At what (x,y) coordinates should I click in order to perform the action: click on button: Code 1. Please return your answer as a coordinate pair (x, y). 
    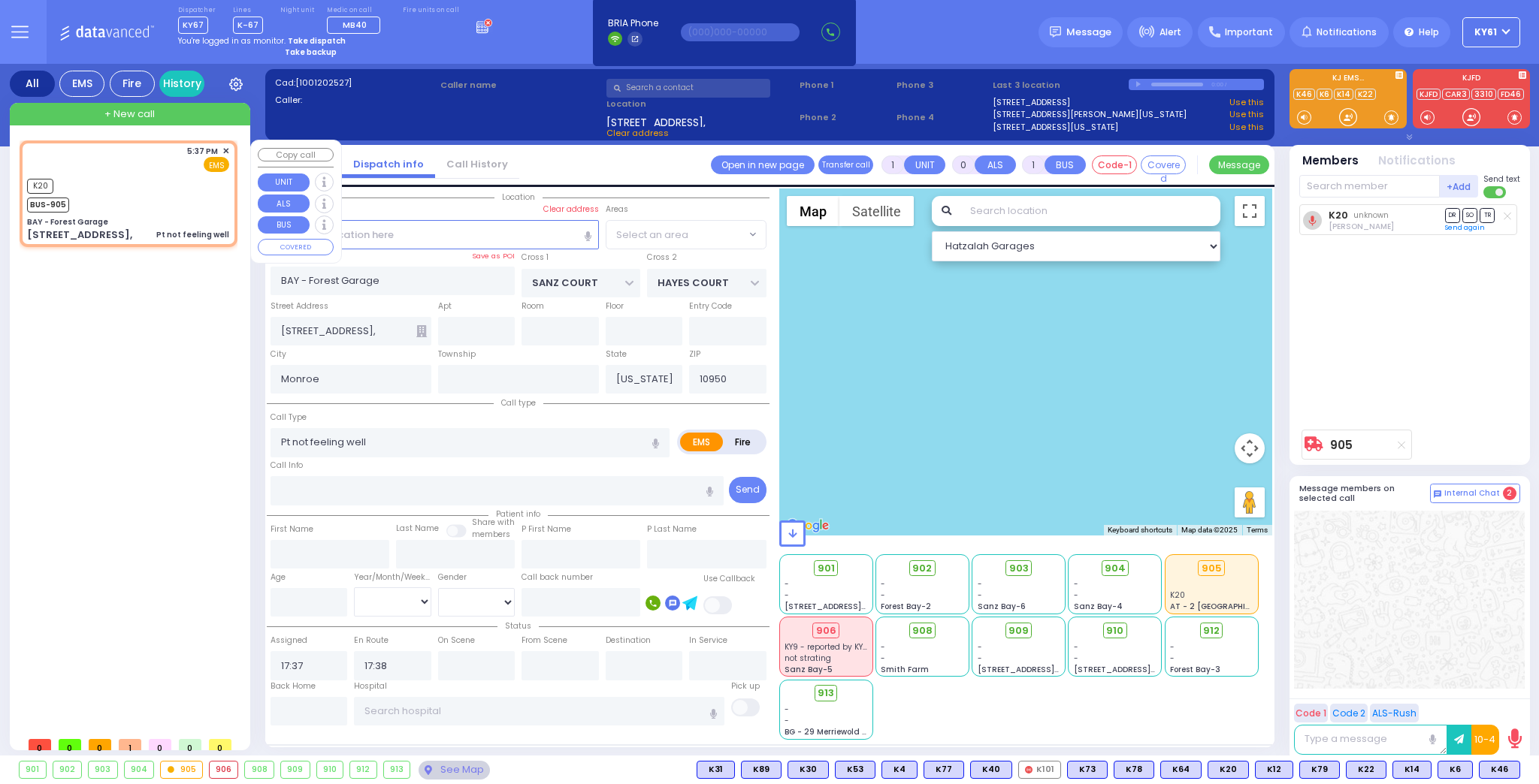
    Looking at the image, I should click on (1310, 713).